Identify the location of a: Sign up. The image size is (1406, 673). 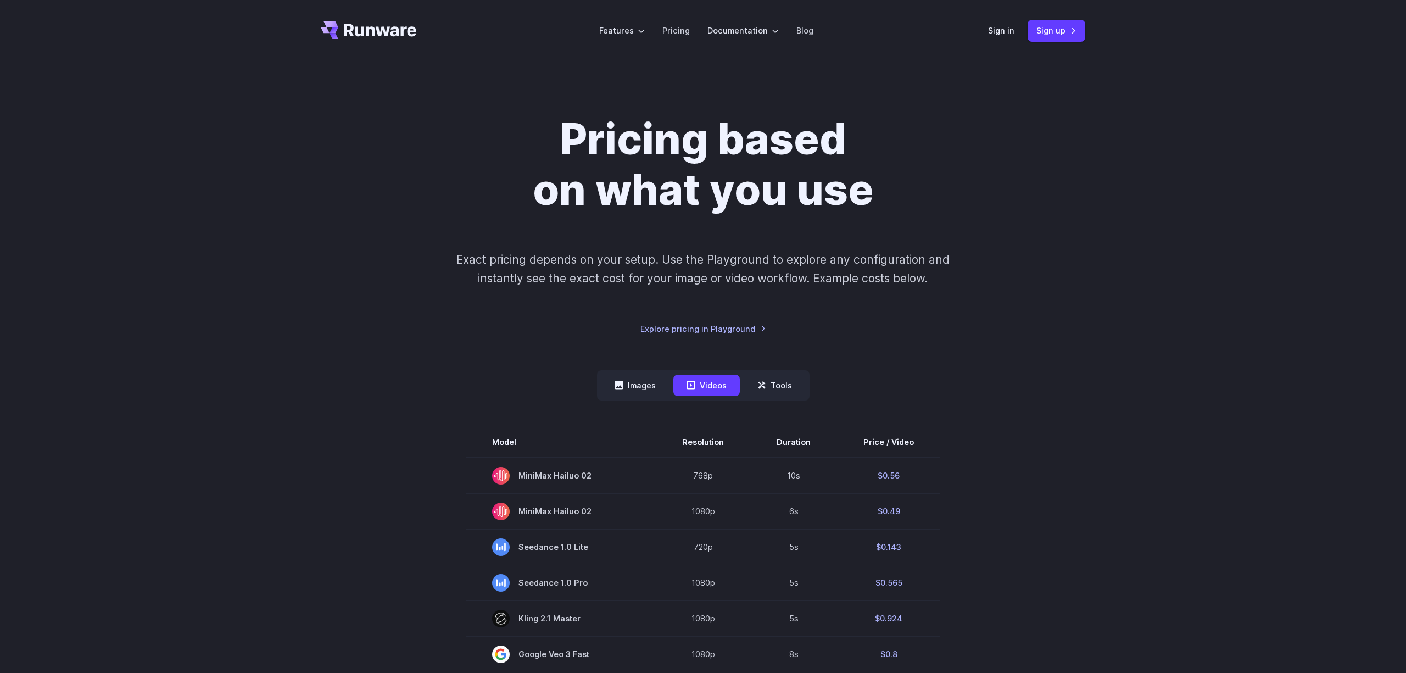
(1056, 30).